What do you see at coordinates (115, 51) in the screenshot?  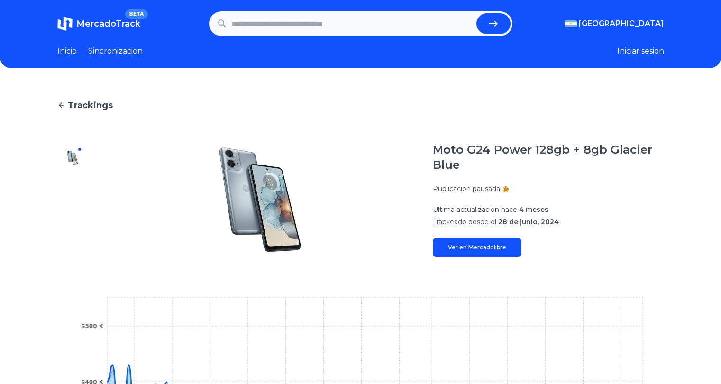 I see `a: Sincronizacion` at bounding box center [115, 51].